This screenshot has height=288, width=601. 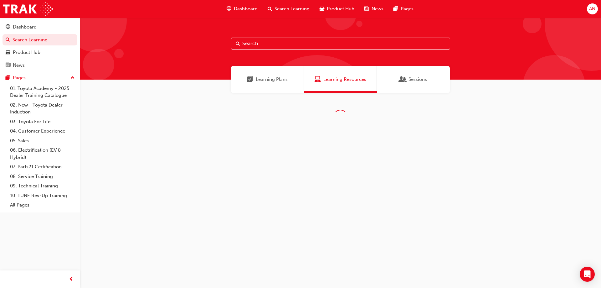 I want to click on a: 04. Customer Experience, so click(x=42, y=131).